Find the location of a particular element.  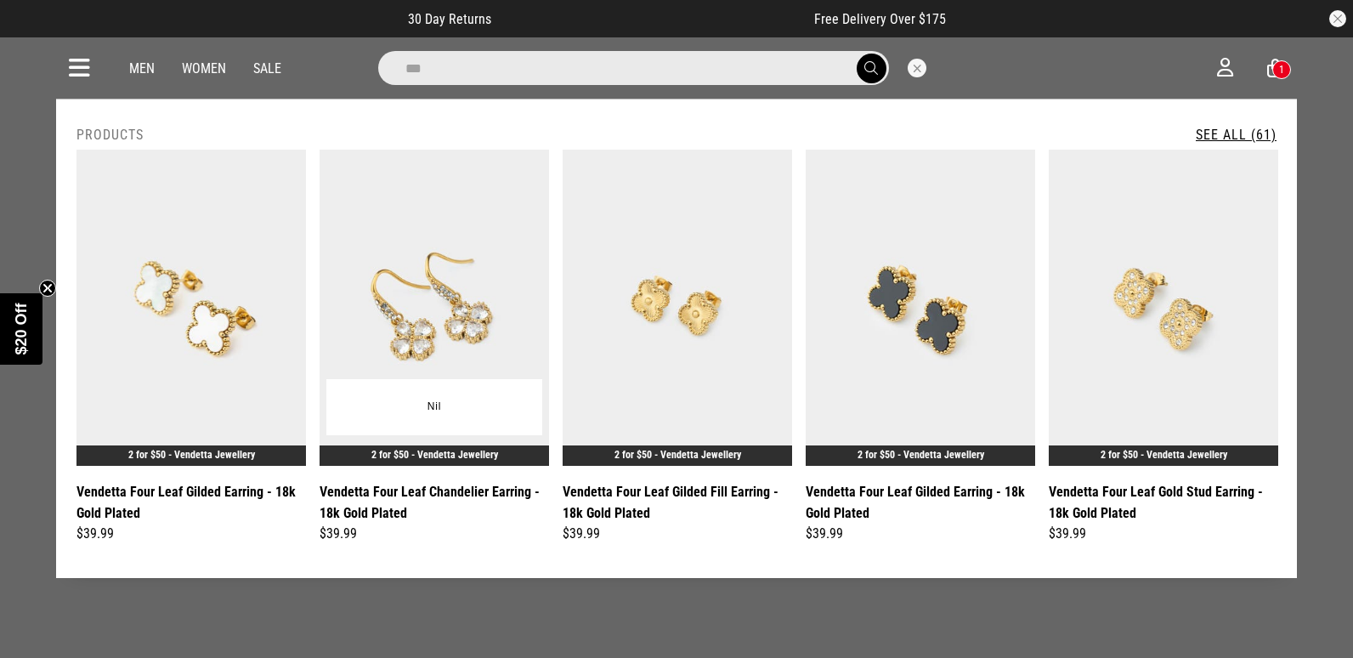

button: Open LiveChat chat widget is located at coordinates (39, 32).